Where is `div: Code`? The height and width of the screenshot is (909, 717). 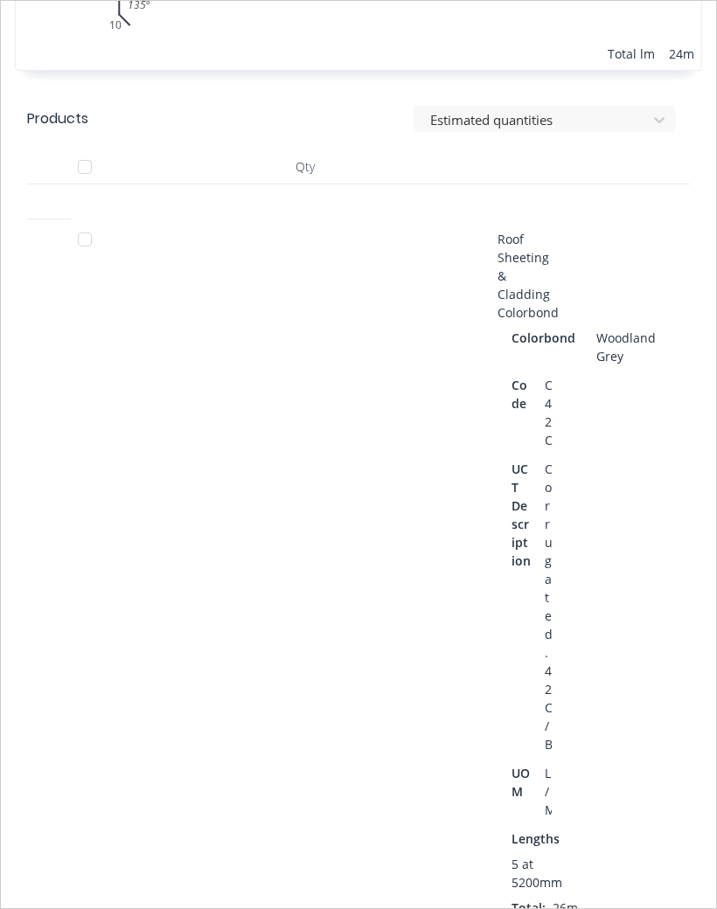 div: Code is located at coordinates (525, 394).